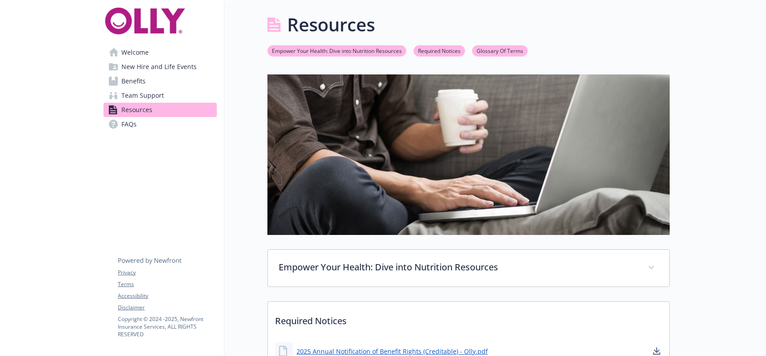 The height and width of the screenshot is (356, 766). What do you see at coordinates (392, 351) in the screenshot?
I see `a: 2025 Annual Notification of Benefit Rights (Creditable) - Olly.pdf` at bounding box center [392, 351].